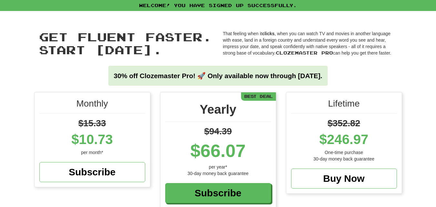 This screenshot has width=436, height=207. I want to click on div: One-time purchase, so click(344, 152).